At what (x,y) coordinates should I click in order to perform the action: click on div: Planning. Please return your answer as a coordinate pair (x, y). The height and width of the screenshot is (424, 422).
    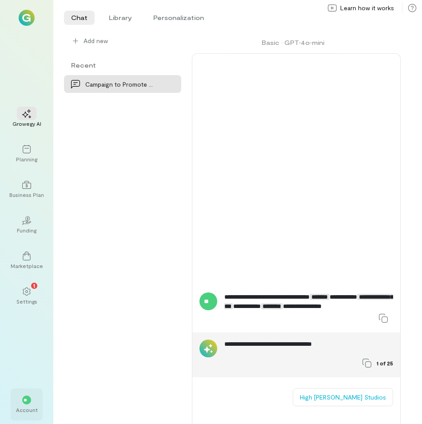
    Looking at the image, I should click on (27, 159).